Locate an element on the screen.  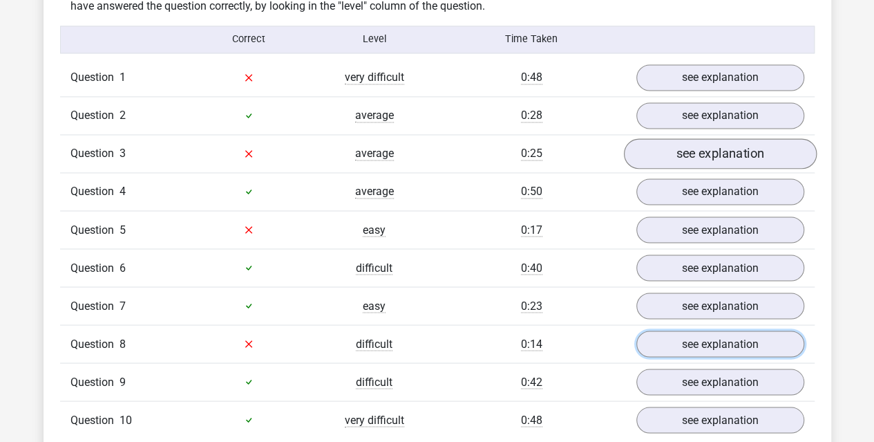
span: 9 is located at coordinates (122, 381).